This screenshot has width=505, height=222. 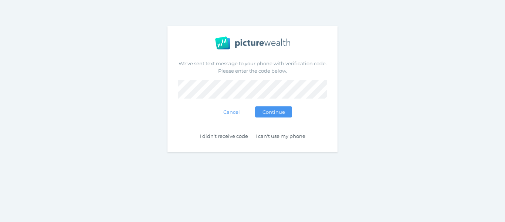 What do you see at coordinates (274, 112) in the screenshot?
I see `span: Continue` at bounding box center [274, 112].